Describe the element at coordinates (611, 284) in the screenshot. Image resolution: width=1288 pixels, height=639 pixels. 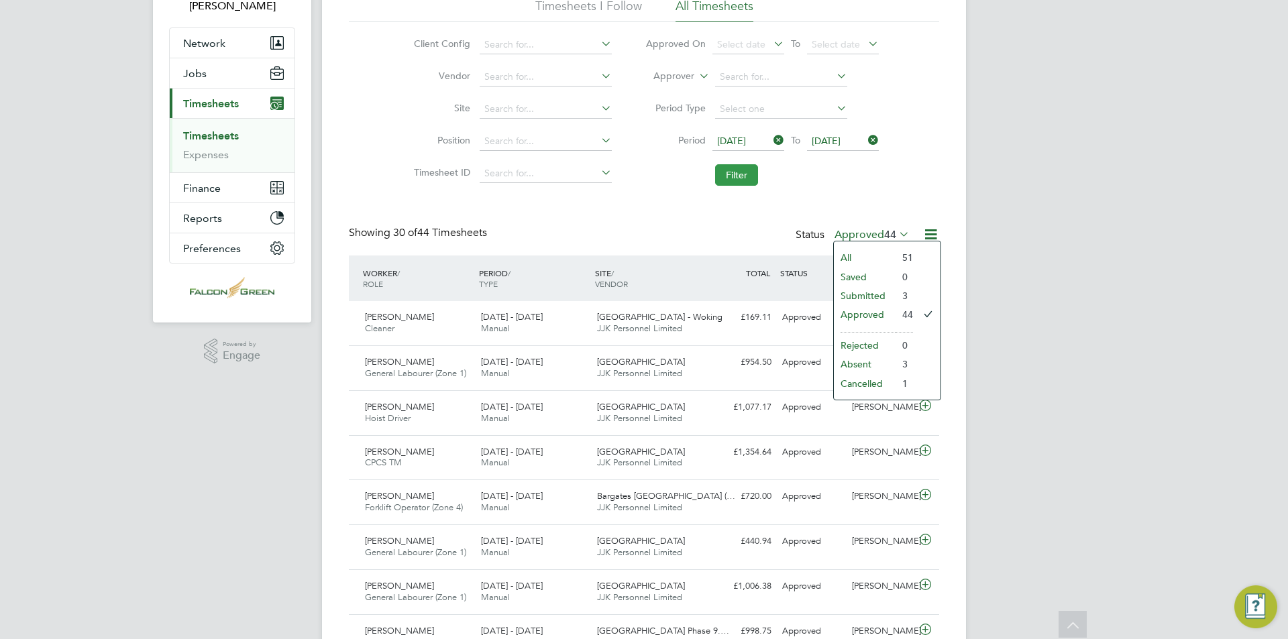
I see `span: VENDOR` at that location.